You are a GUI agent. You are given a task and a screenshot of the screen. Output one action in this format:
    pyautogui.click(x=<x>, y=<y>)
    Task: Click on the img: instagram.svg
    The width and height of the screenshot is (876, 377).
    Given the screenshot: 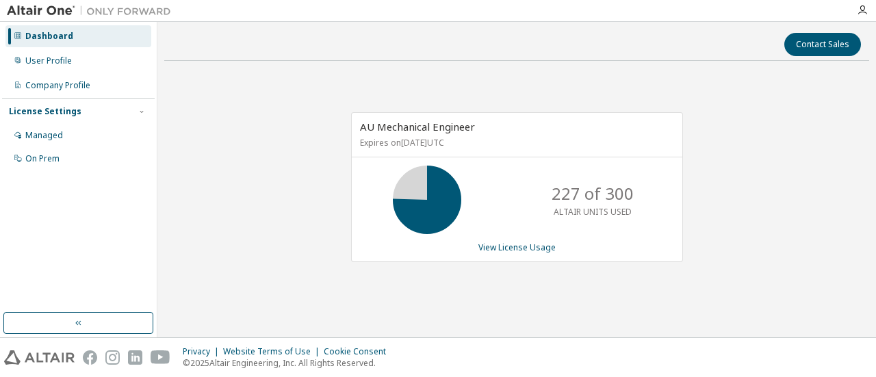 What is the action you would take?
    pyautogui.click(x=112, y=357)
    